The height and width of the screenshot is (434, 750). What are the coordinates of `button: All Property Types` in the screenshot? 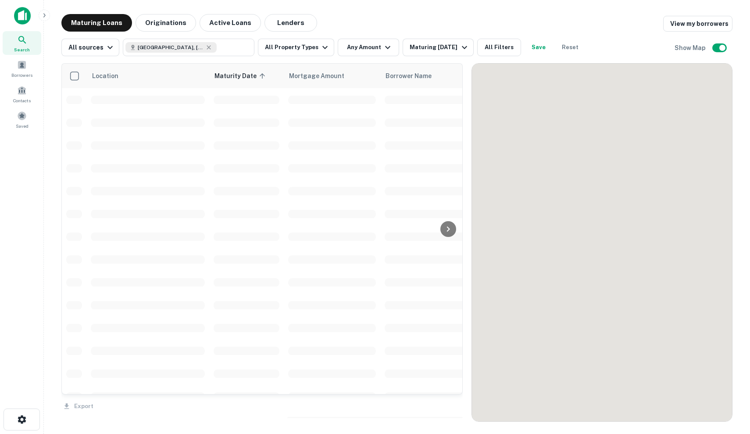 It's located at (296, 47).